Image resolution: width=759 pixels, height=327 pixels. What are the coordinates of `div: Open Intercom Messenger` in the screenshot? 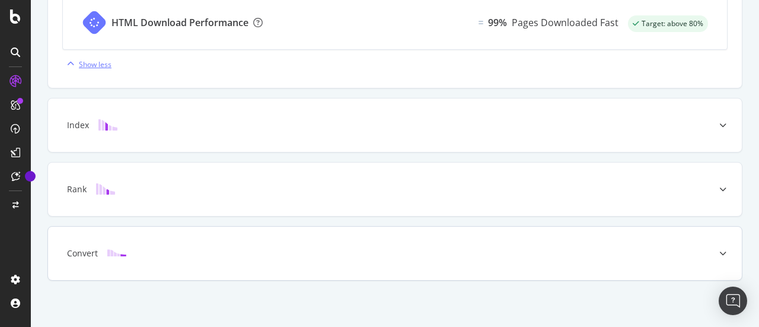 It's located at (733, 301).